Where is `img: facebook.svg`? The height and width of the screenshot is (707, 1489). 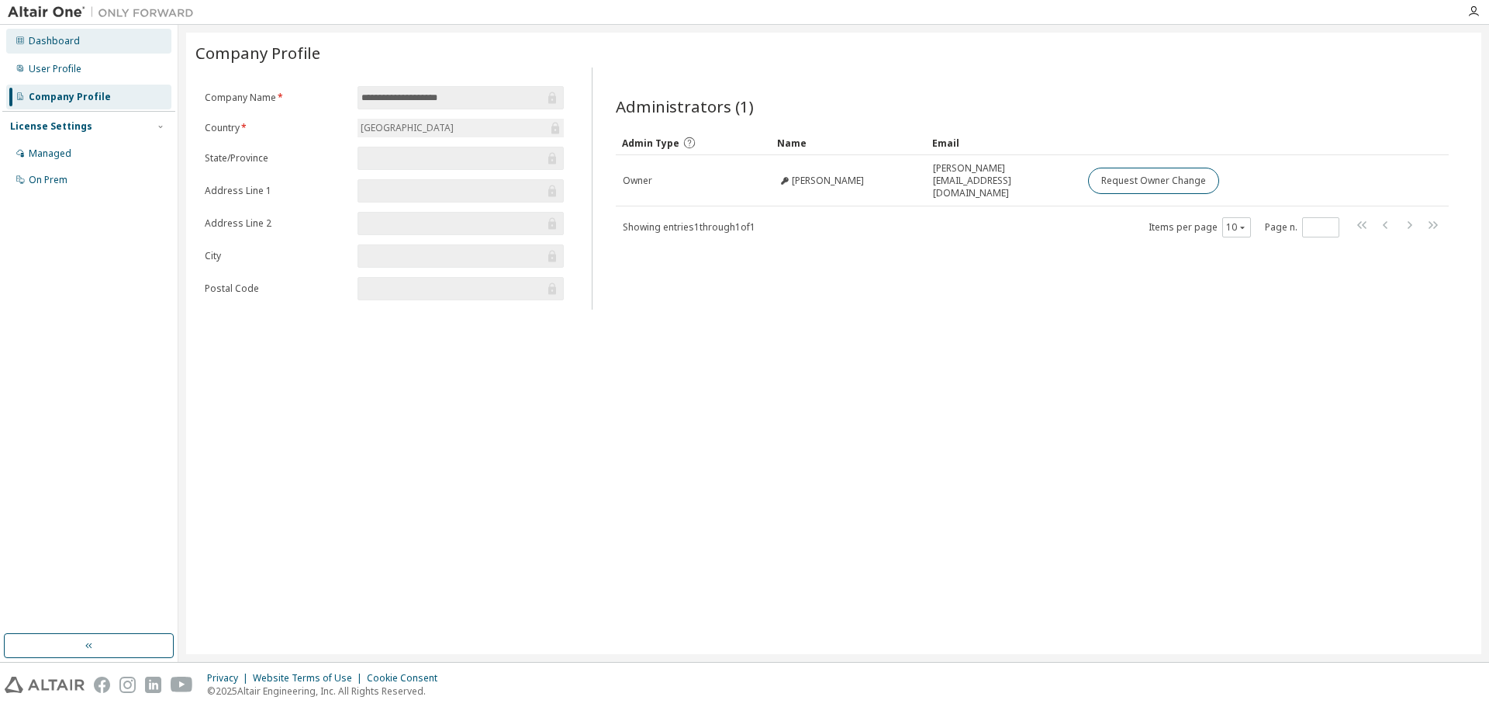 img: facebook.svg is located at coordinates (102, 684).